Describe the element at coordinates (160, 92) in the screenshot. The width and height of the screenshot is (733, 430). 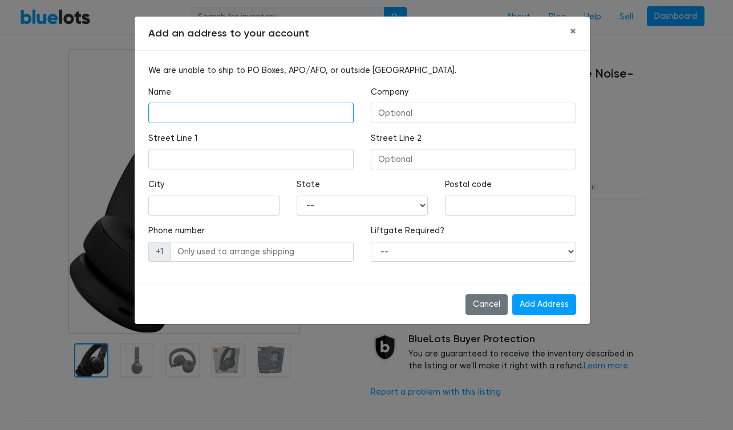
I see `label: Name` at that location.